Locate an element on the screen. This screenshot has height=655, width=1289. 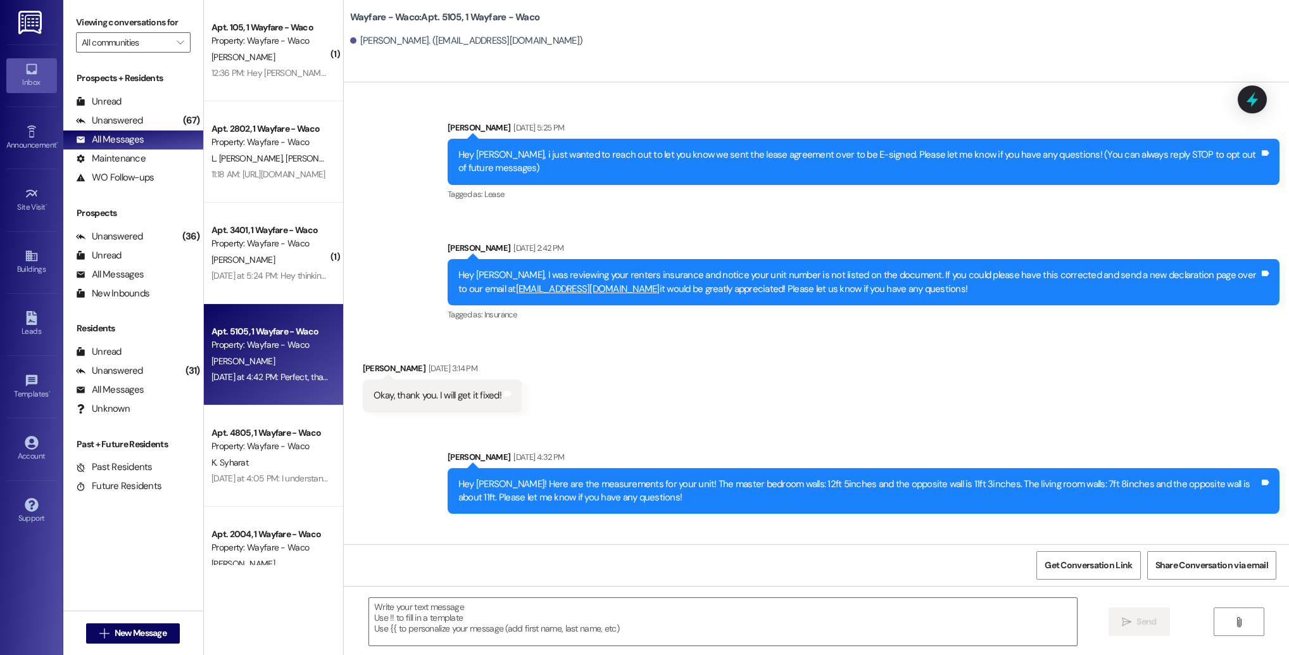
b: Wayfare - Waco: Apt. 5105, 1 Wayfare - Waco is located at coordinates (445, 17).